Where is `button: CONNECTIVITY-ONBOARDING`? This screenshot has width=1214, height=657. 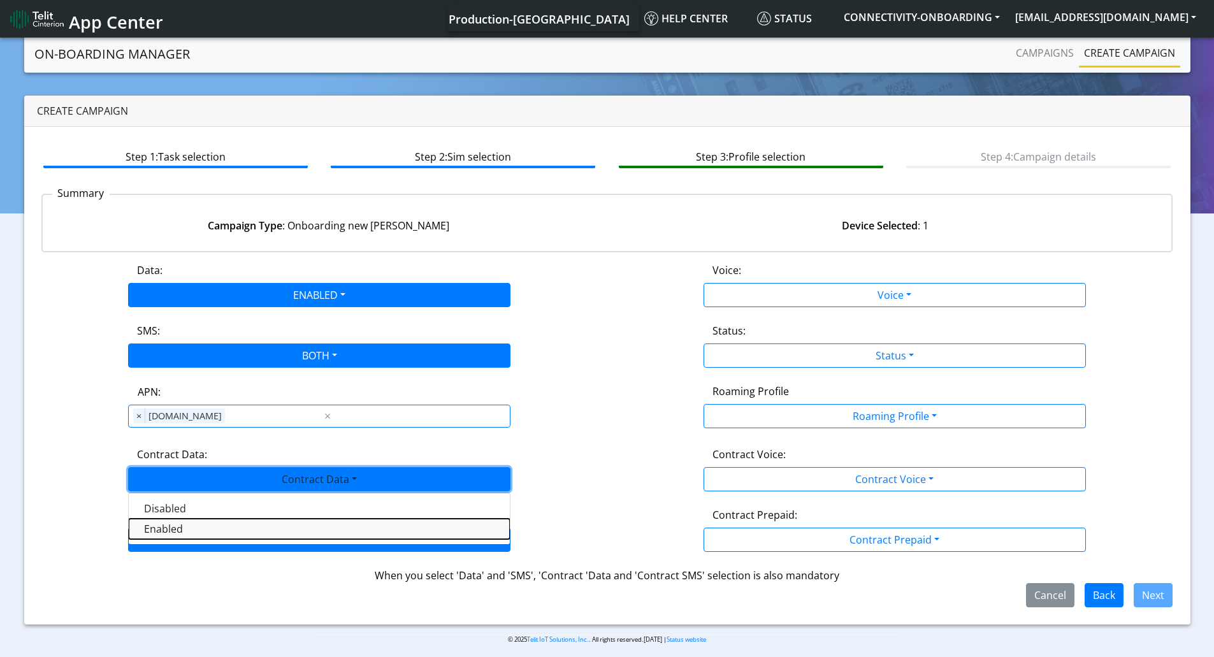 button: CONNECTIVITY-ONBOARDING is located at coordinates (922, 17).